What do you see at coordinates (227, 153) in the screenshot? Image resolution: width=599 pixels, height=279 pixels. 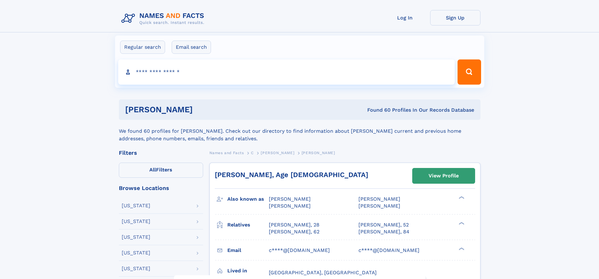 I see `a: Names and Facts` at bounding box center [227, 153].